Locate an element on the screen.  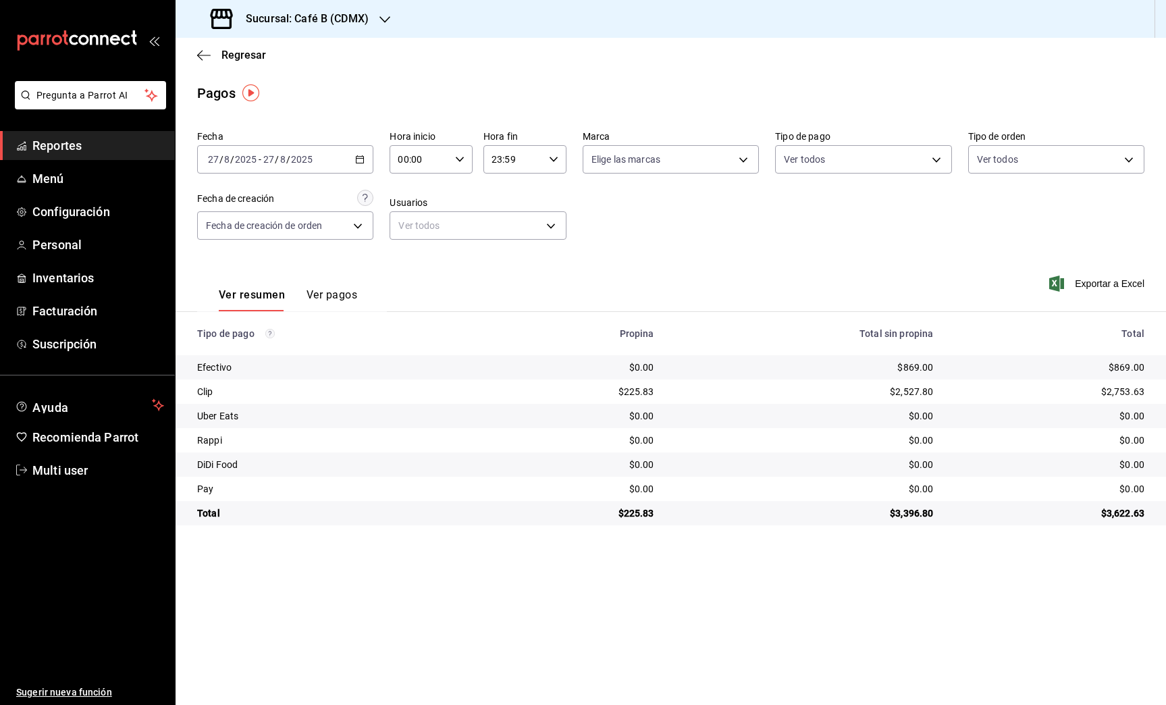
div: navigation tabs is located at coordinates (288, 300).